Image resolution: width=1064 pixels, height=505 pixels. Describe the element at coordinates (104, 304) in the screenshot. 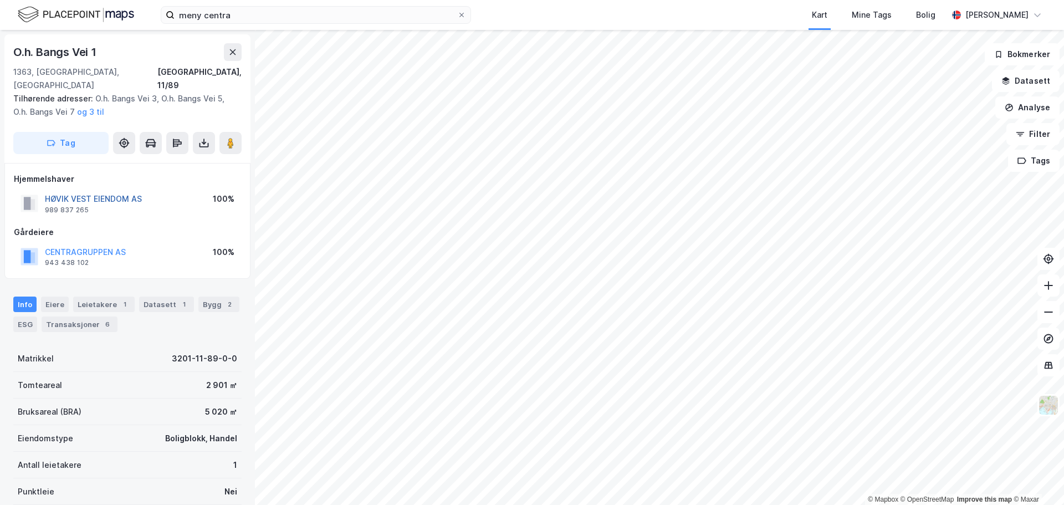

I see `div: Leietakere` at that location.